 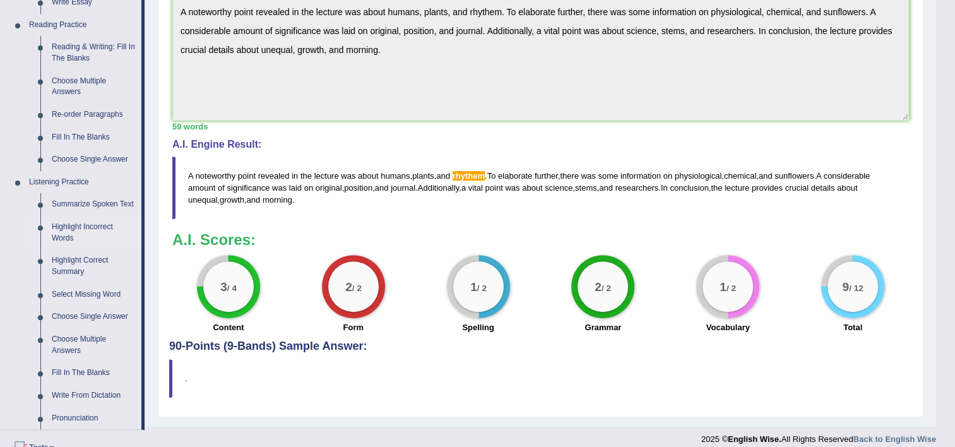 What do you see at coordinates (818, 435) in the screenshot?
I see `div: 2025 © All Rights Reserved` at bounding box center [818, 435].